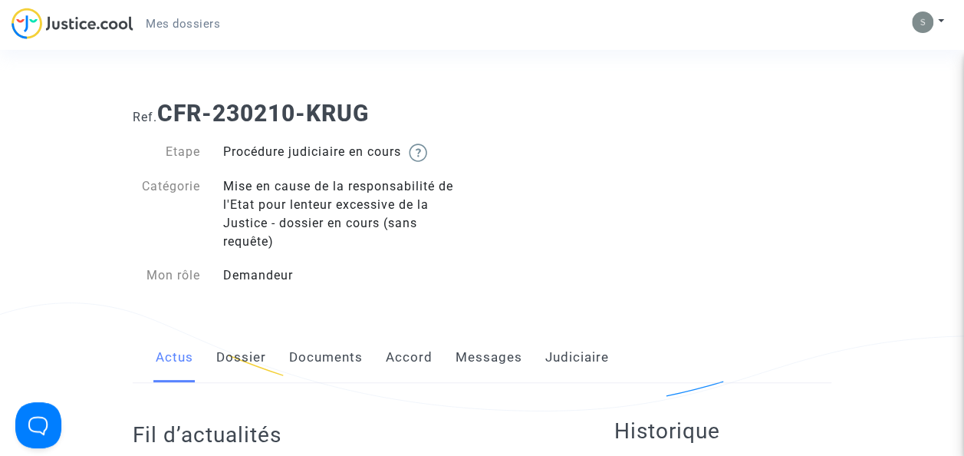 The height and width of the screenshot is (456, 964). What do you see at coordinates (326, 357) in the screenshot?
I see `a: Documents` at bounding box center [326, 357].